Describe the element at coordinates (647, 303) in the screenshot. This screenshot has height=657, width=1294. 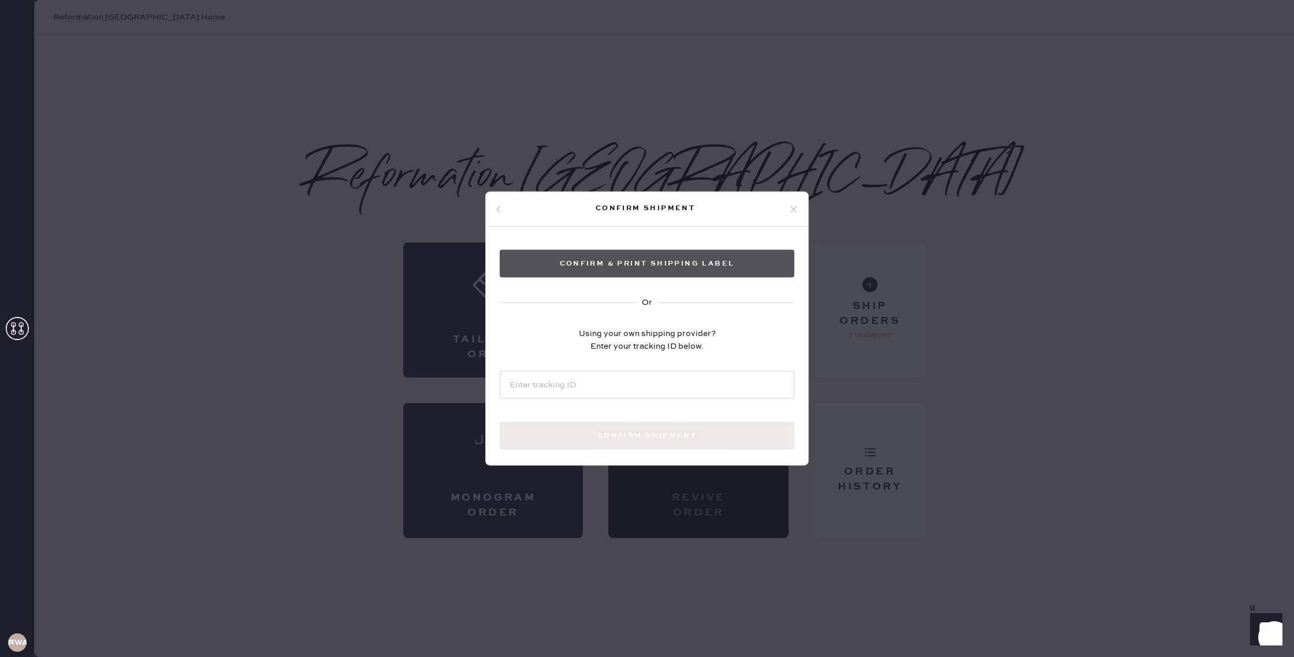
I see `div: Or` at that location.